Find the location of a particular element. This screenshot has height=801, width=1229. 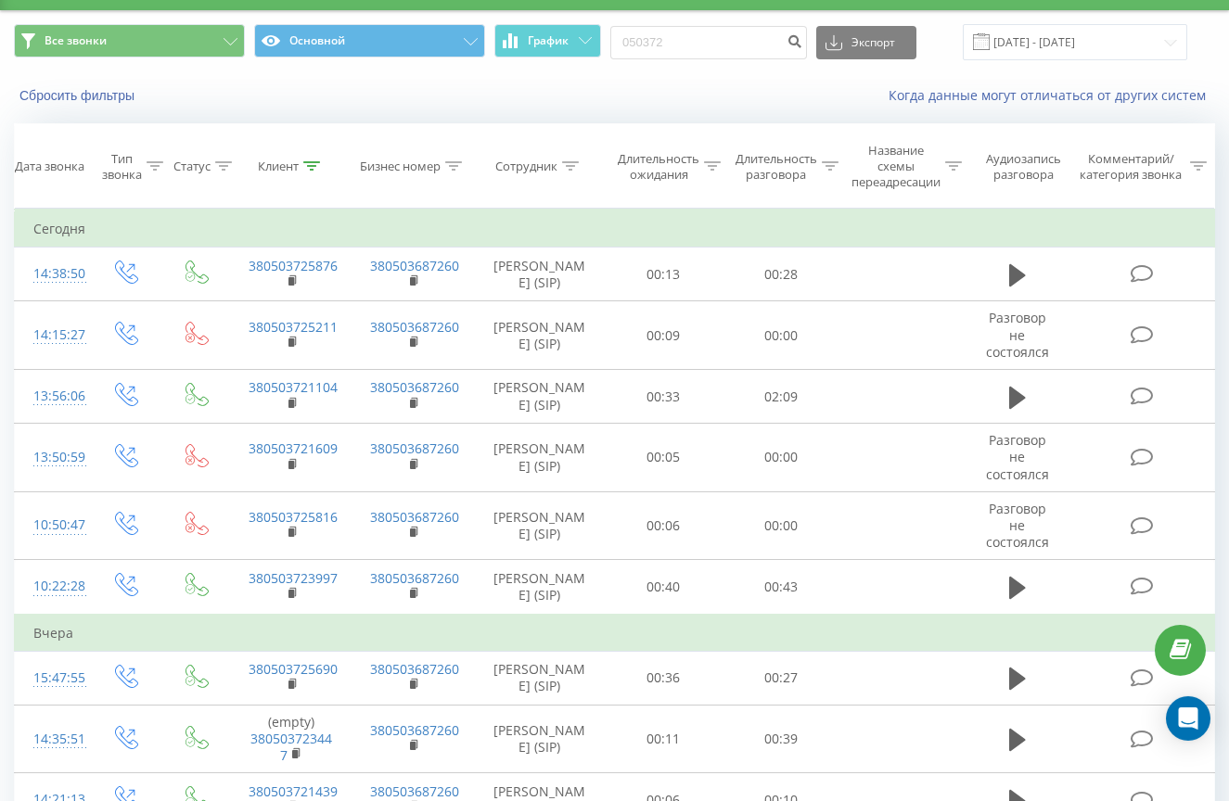

td: 00:36 is located at coordinates (663, 678).